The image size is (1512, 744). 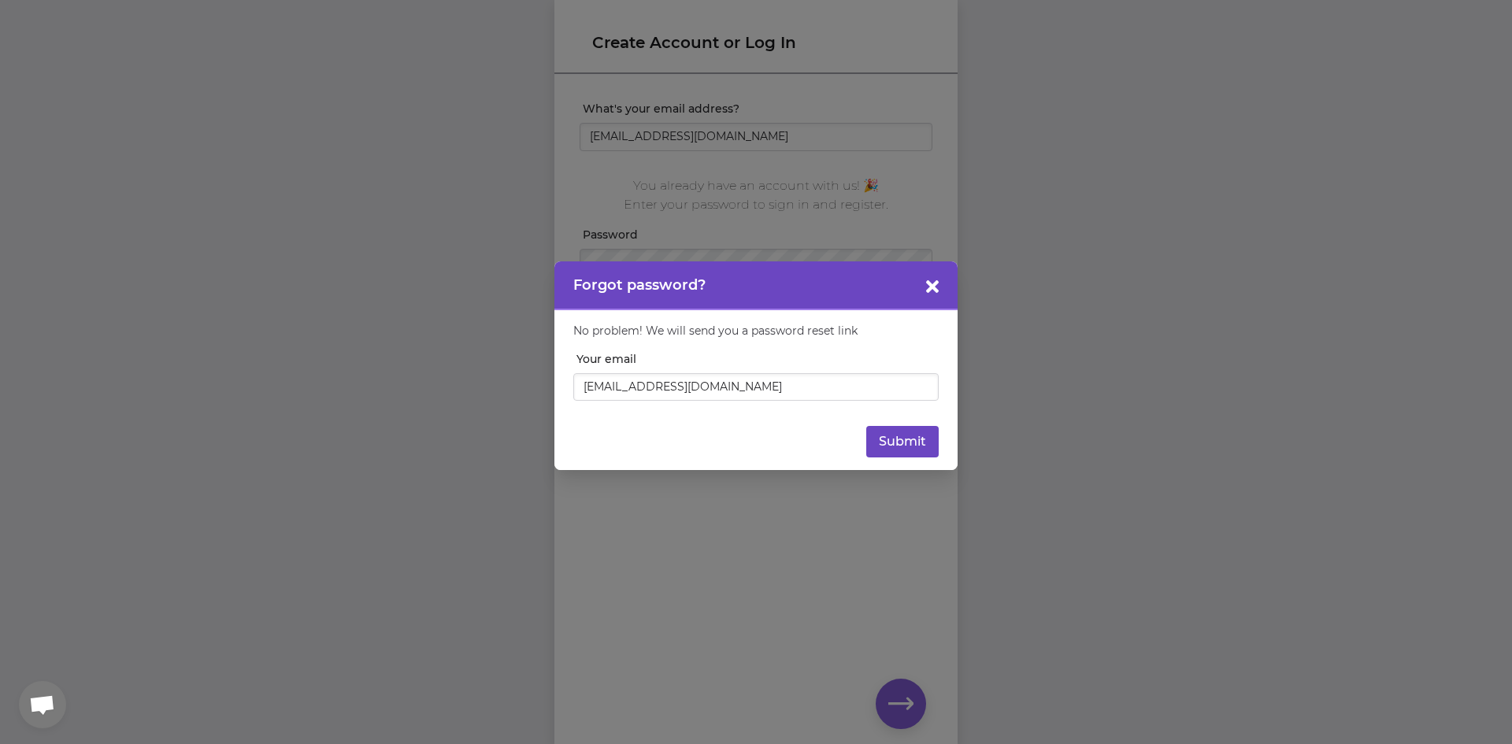 What do you see at coordinates (756, 337) in the screenshot?
I see `div: No problem! We will send you a password reset link` at bounding box center [756, 337].